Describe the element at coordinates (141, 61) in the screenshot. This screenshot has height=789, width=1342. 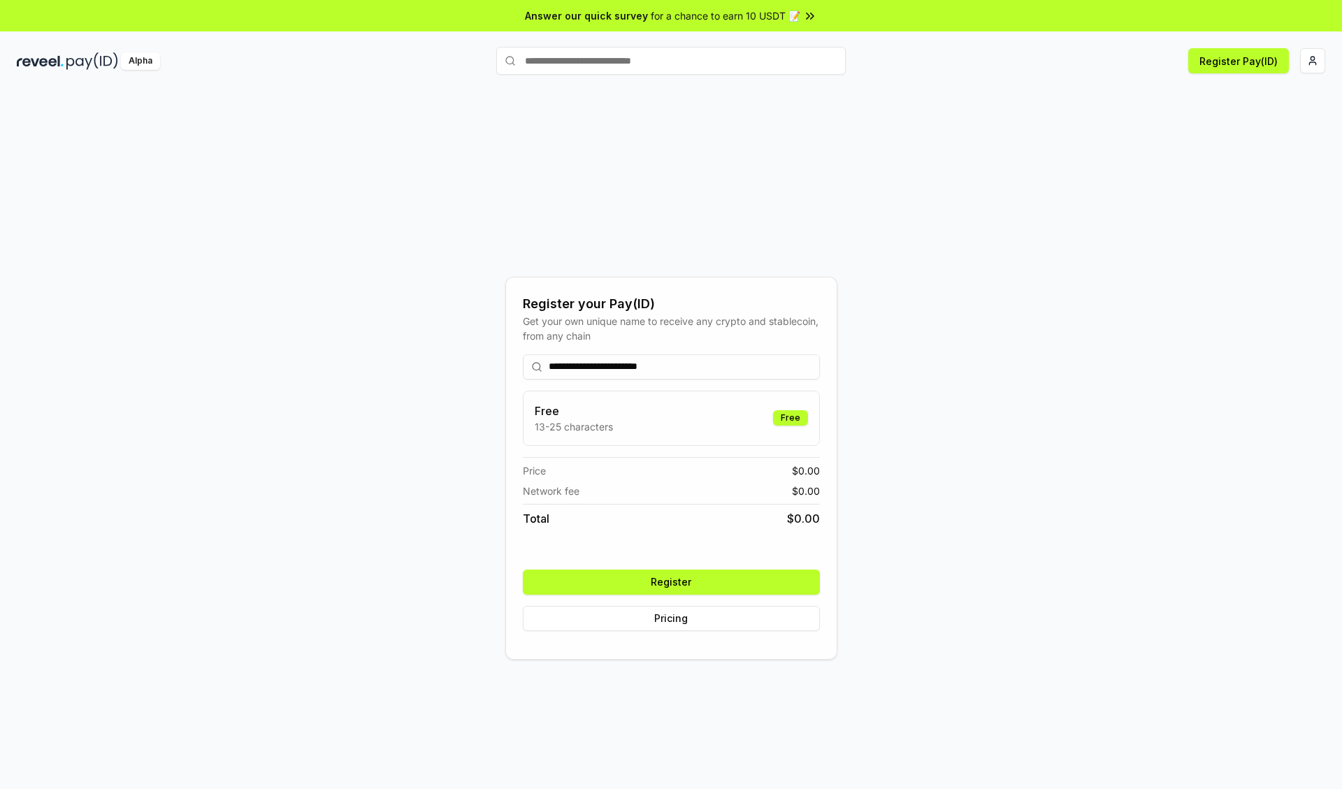
I see `div: Alpha` at that location.